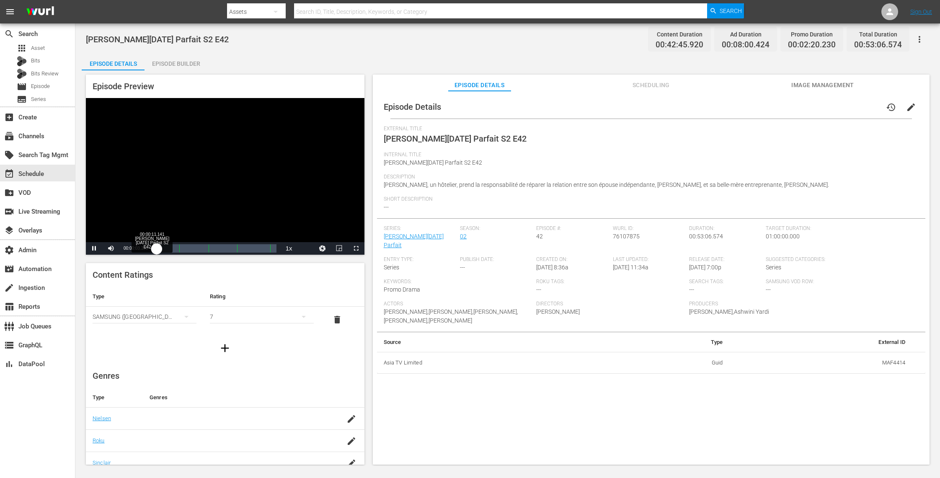 Image resolution: width=940 pixels, height=478 pixels. I want to click on span: Actors, so click(458, 304).